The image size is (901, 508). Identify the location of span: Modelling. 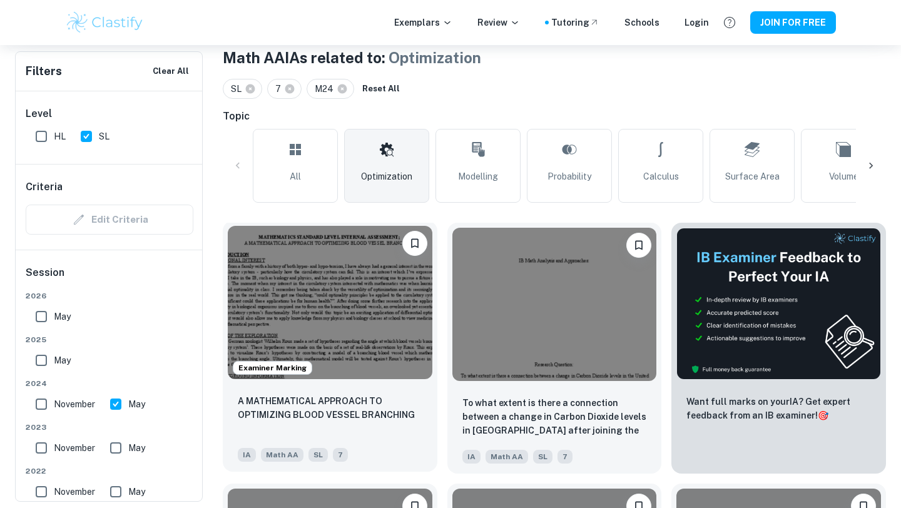
(478, 176).